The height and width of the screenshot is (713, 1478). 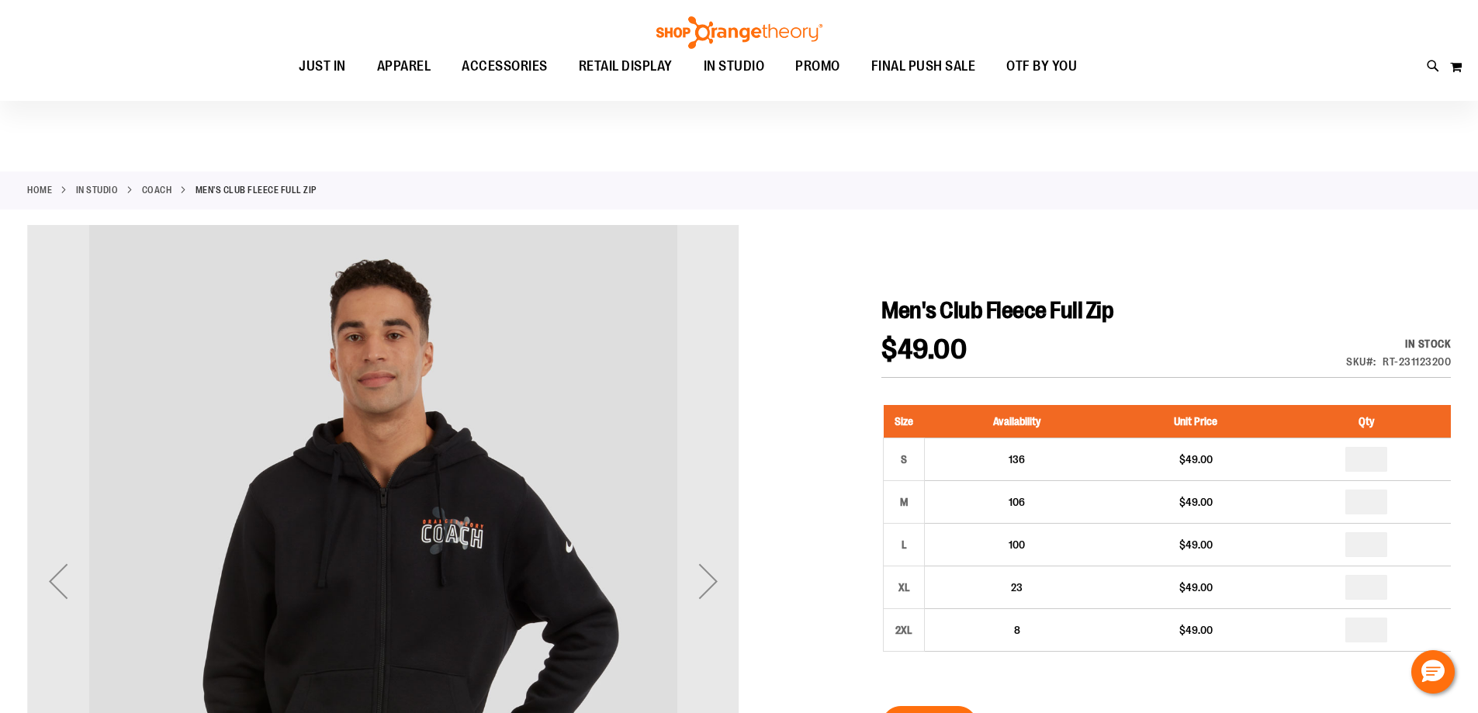 I want to click on th: Availability, so click(x=1017, y=421).